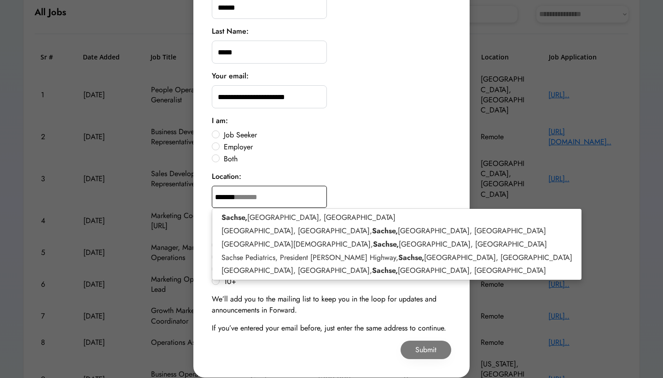 The image size is (663, 378). Describe the element at coordinates (230, 76) in the screenshot. I see `div: Your email:` at that location.